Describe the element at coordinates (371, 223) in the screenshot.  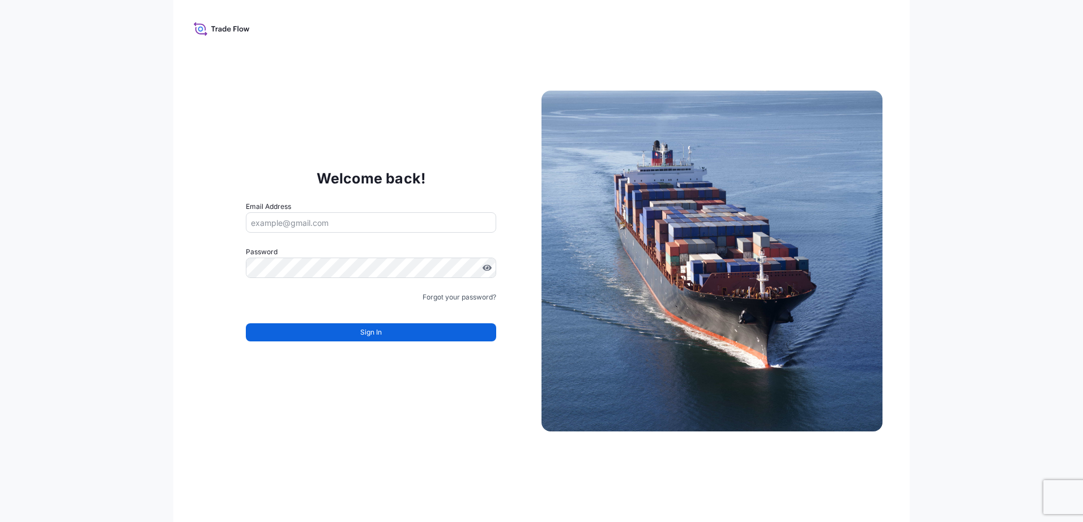
I see `input: example@gmail.com` at that location.